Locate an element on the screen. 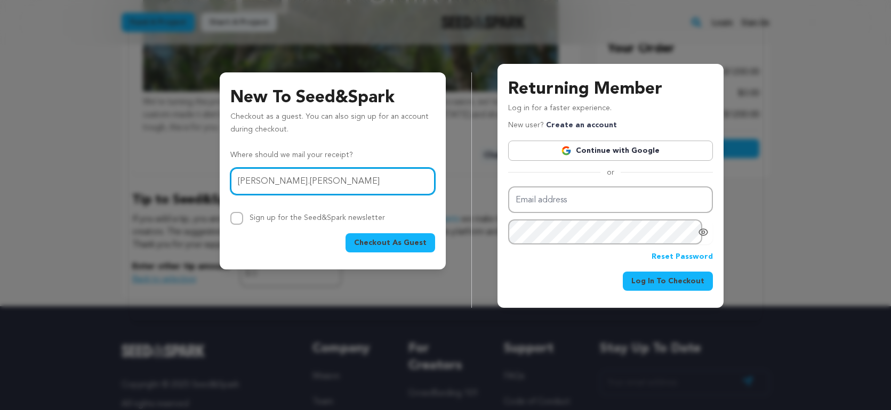  button: Log In To Checkout is located at coordinates (667, 281).